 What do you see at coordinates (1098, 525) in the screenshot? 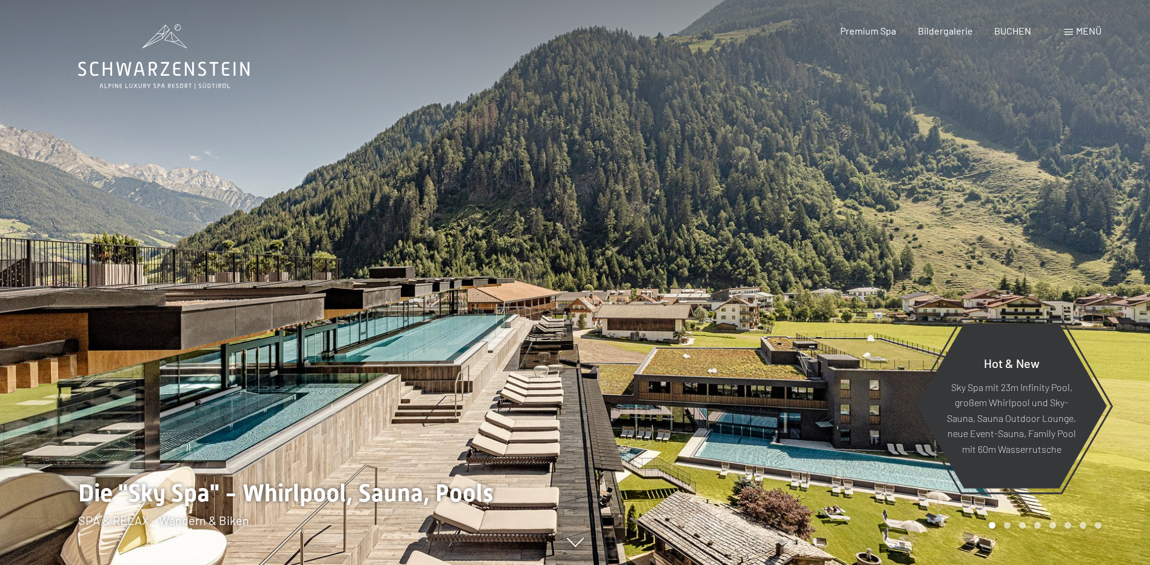
I see `div: Carousel Page 8` at bounding box center [1098, 525].